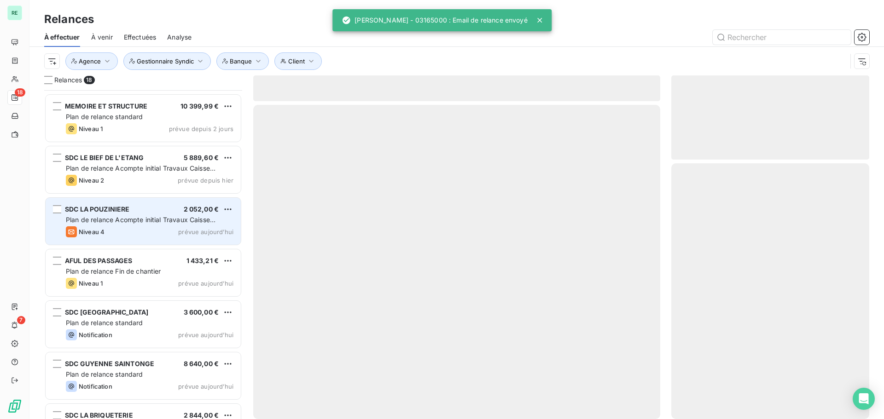 This screenshot has height=419, width=884. I want to click on span: À effectuer, so click(62, 37).